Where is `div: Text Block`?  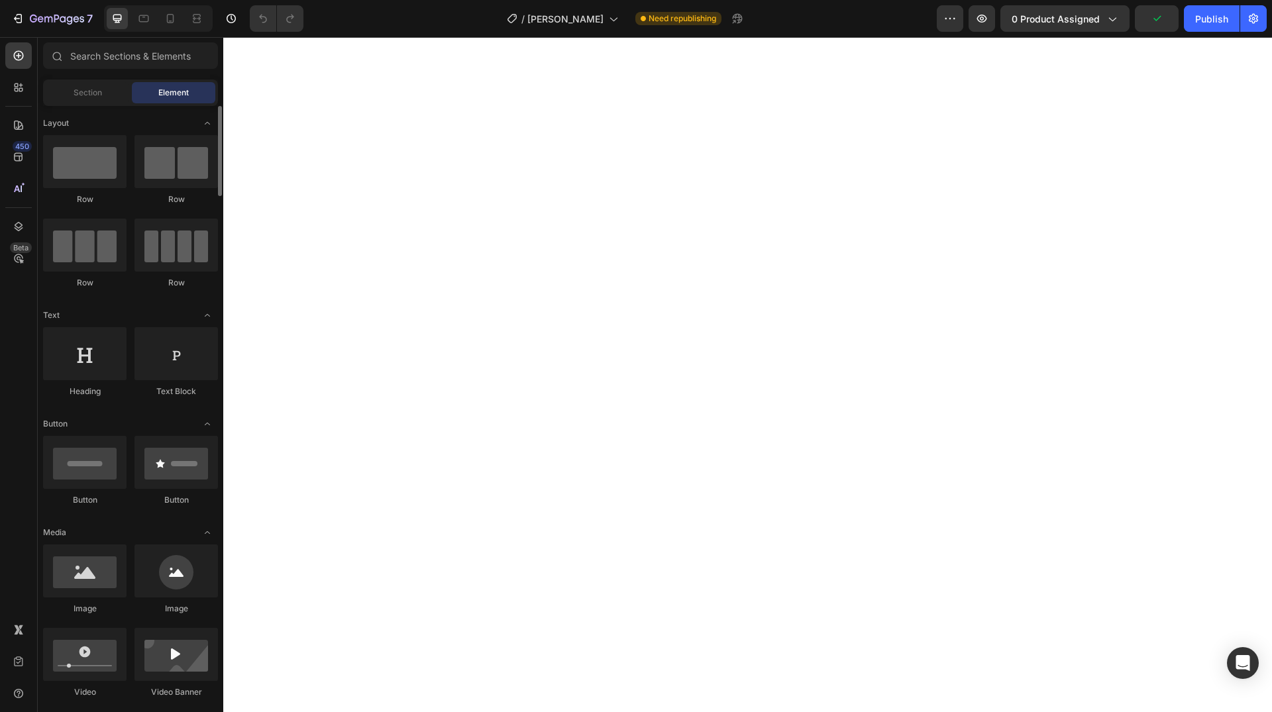
div: Text Block is located at coordinates (176, 392).